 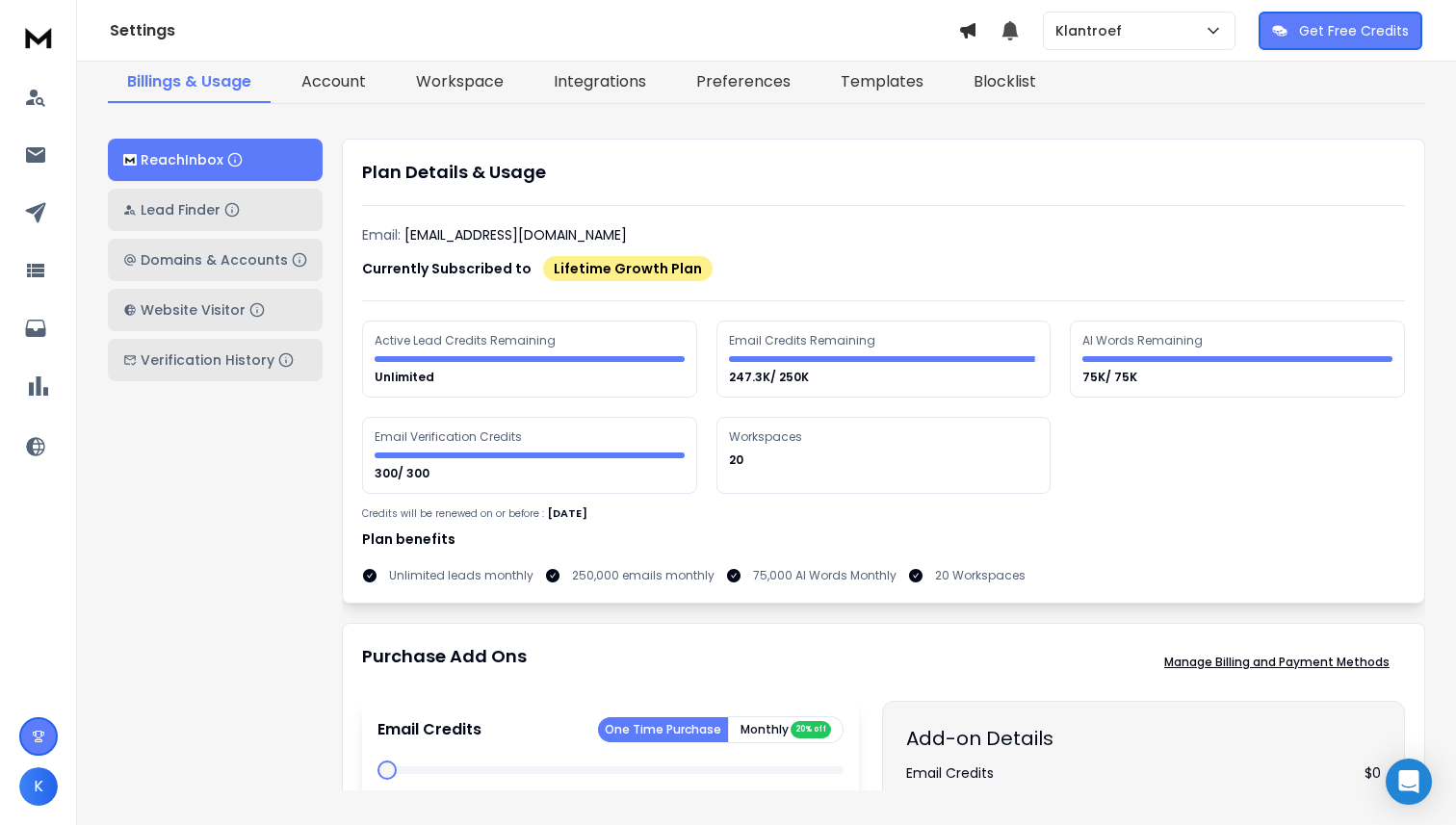 I want to click on p: 250,000 emails monthly, so click(x=644, y=576).